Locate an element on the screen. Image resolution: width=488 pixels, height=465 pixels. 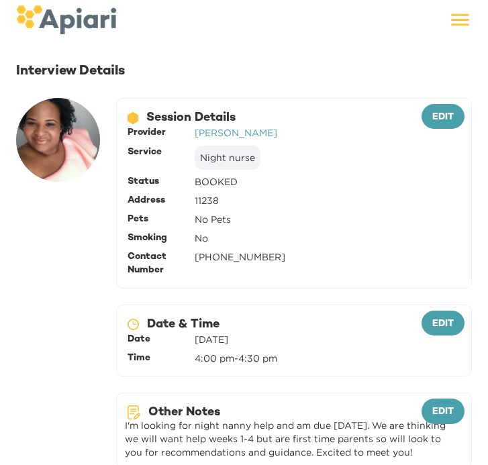
div: 4:00 pm - 4:30 pm is located at coordinates (325, 359).